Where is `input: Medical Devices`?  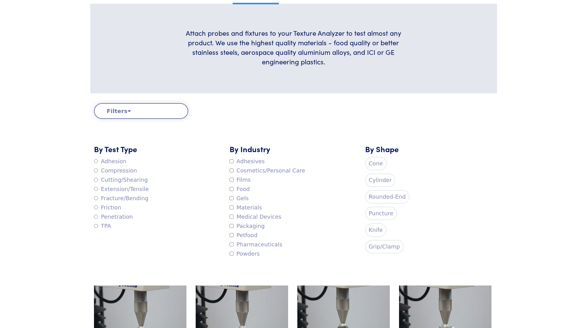 input: Medical Devices is located at coordinates (231, 216).